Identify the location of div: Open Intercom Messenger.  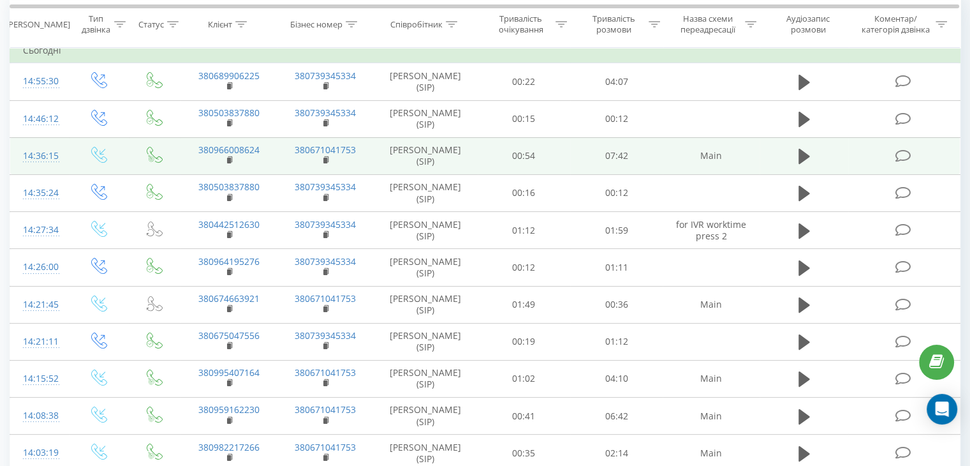
(942, 409).